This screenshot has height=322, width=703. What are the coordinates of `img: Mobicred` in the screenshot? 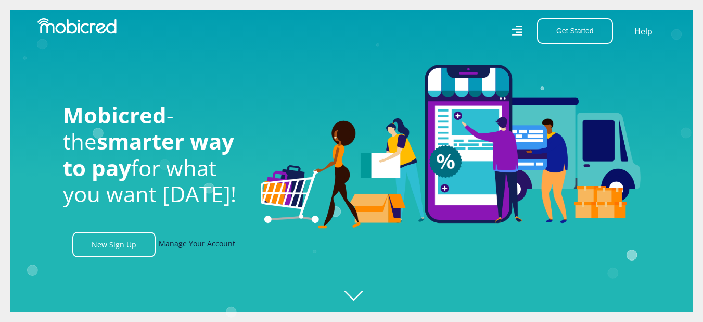 It's located at (77, 26).